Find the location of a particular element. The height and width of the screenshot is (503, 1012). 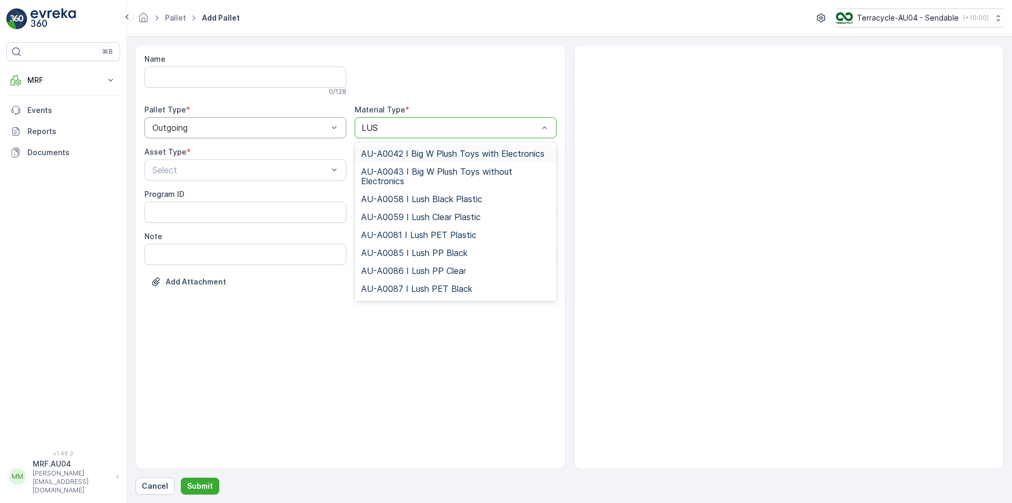

label: Material Type is located at coordinates (380, 109).